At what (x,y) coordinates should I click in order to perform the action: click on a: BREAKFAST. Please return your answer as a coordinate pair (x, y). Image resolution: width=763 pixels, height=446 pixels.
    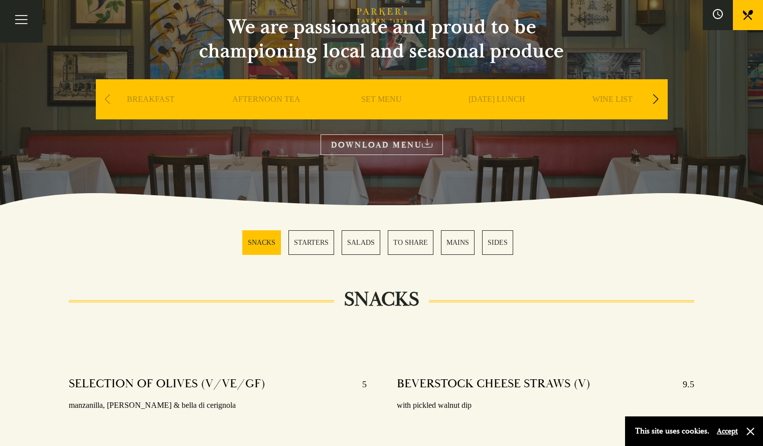
    Looking at the image, I should click on (151, 114).